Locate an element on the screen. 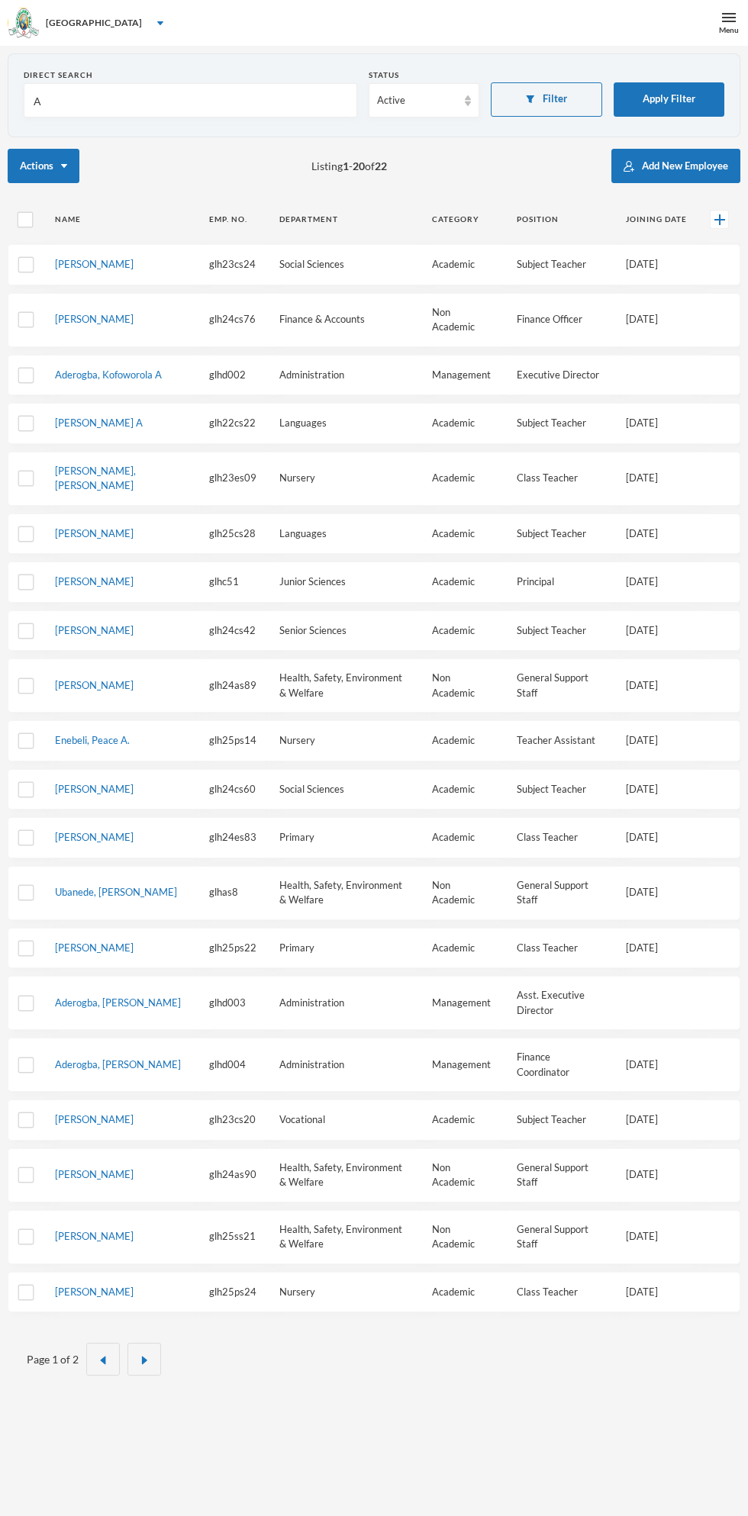  td: Asst. Executive Director is located at coordinates (559, 1003).